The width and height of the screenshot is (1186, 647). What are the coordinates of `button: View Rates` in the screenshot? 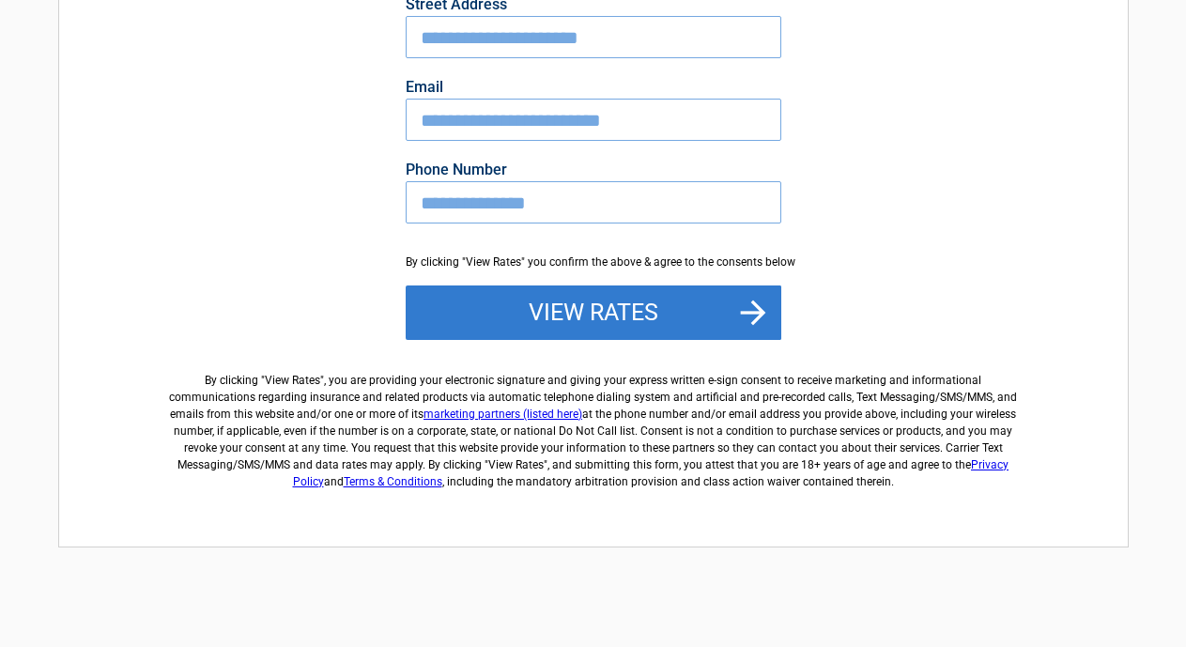 It's located at (593, 313).